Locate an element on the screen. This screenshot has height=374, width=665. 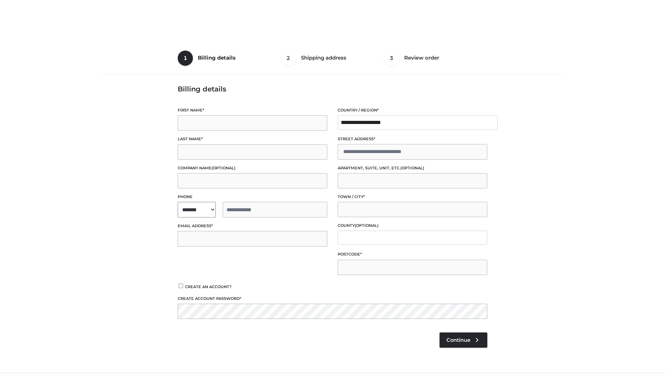
span: Create an account? is located at coordinates (208, 287).